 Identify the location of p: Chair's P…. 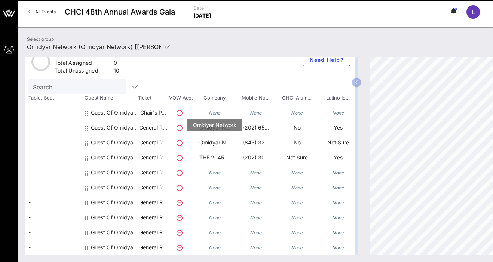
(153, 113).